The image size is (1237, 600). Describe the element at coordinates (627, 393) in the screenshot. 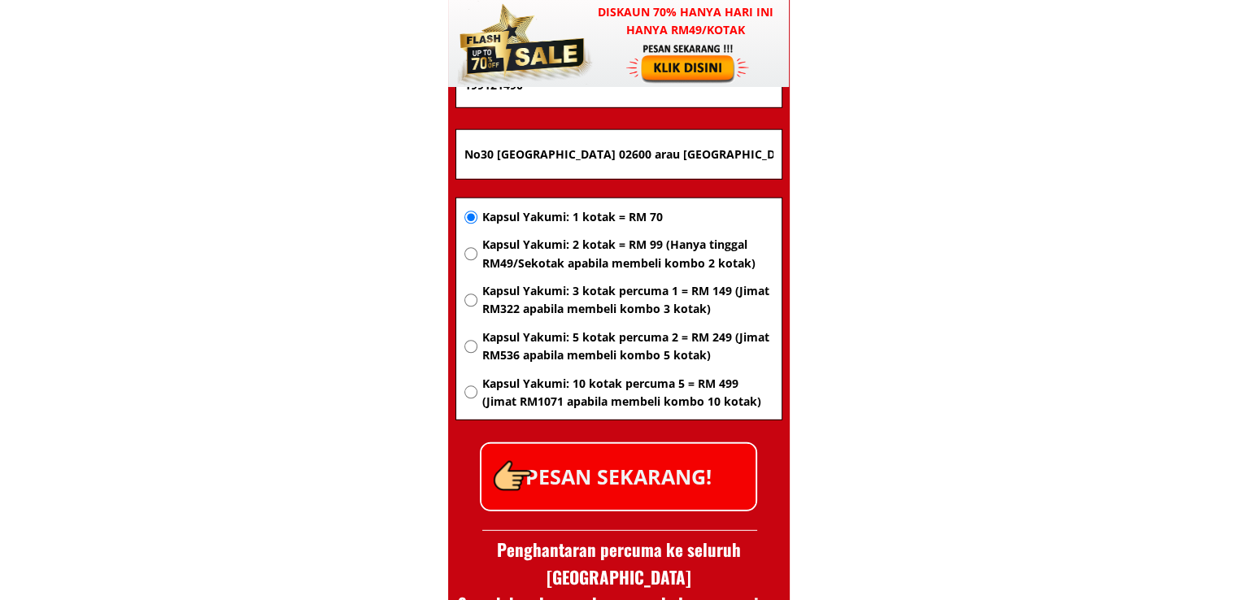

I see `span: Kapsul Yakumi: 10 kotak percuma 5 = RM 499 (Jimat RM1071 apabila membeli kombo 10 kotak)` at that location.